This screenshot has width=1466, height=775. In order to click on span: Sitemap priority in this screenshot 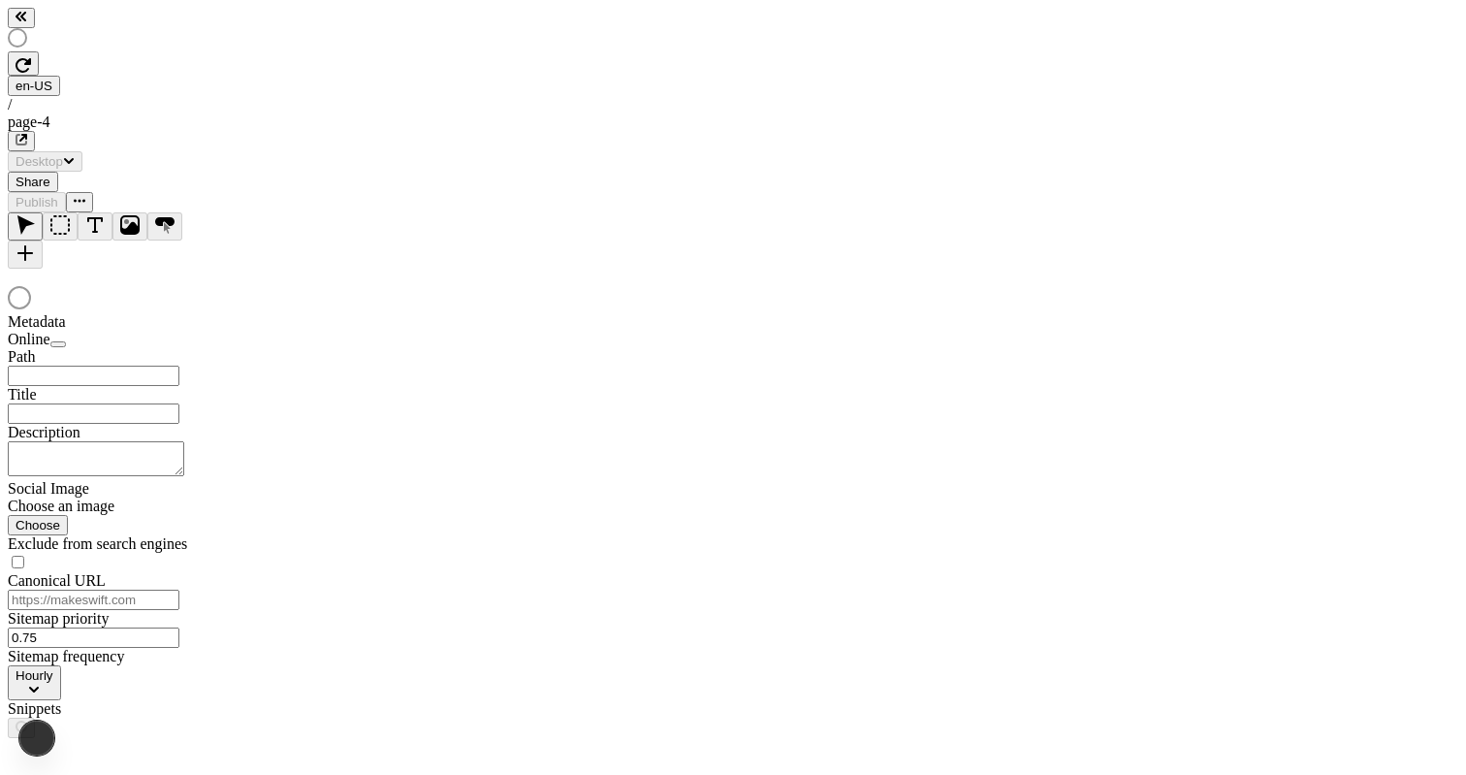, I will do `click(58, 618)`.